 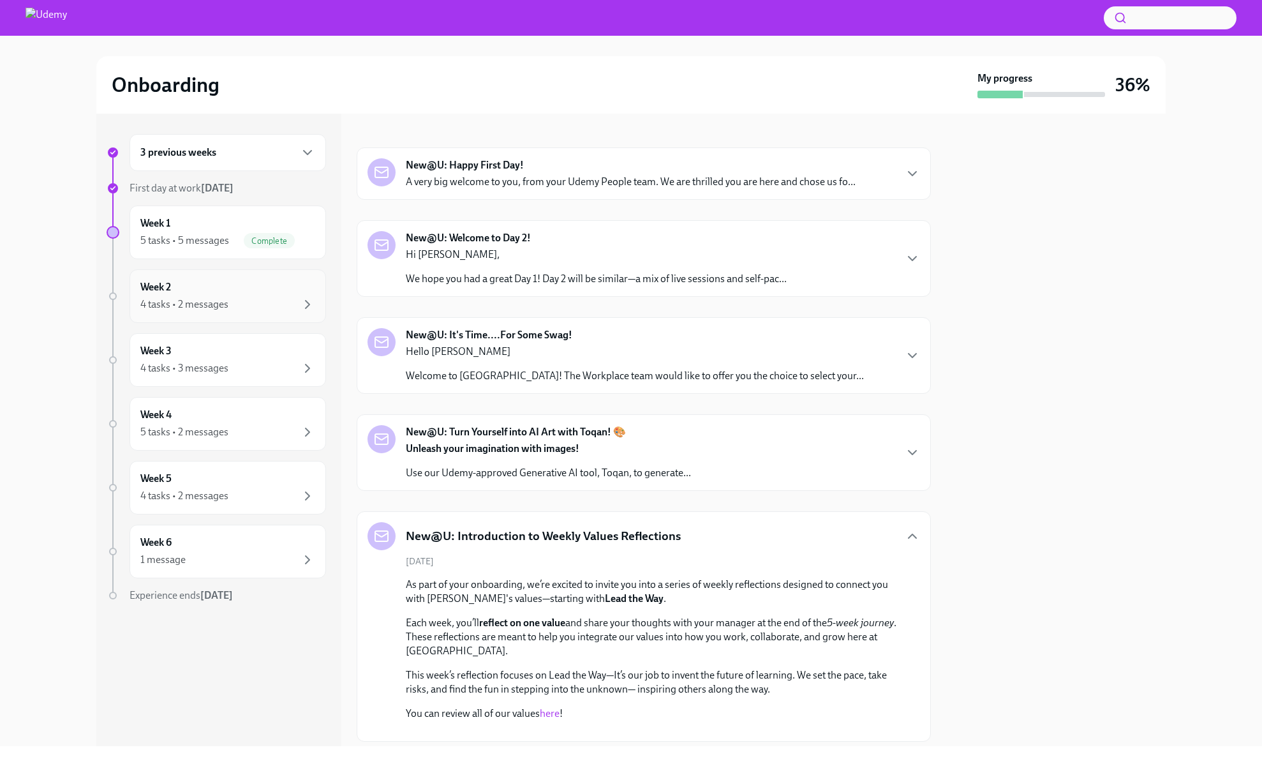 What do you see at coordinates (184, 241) in the screenshot?
I see `div: 5 tasks • 5 messages` at bounding box center [184, 241].